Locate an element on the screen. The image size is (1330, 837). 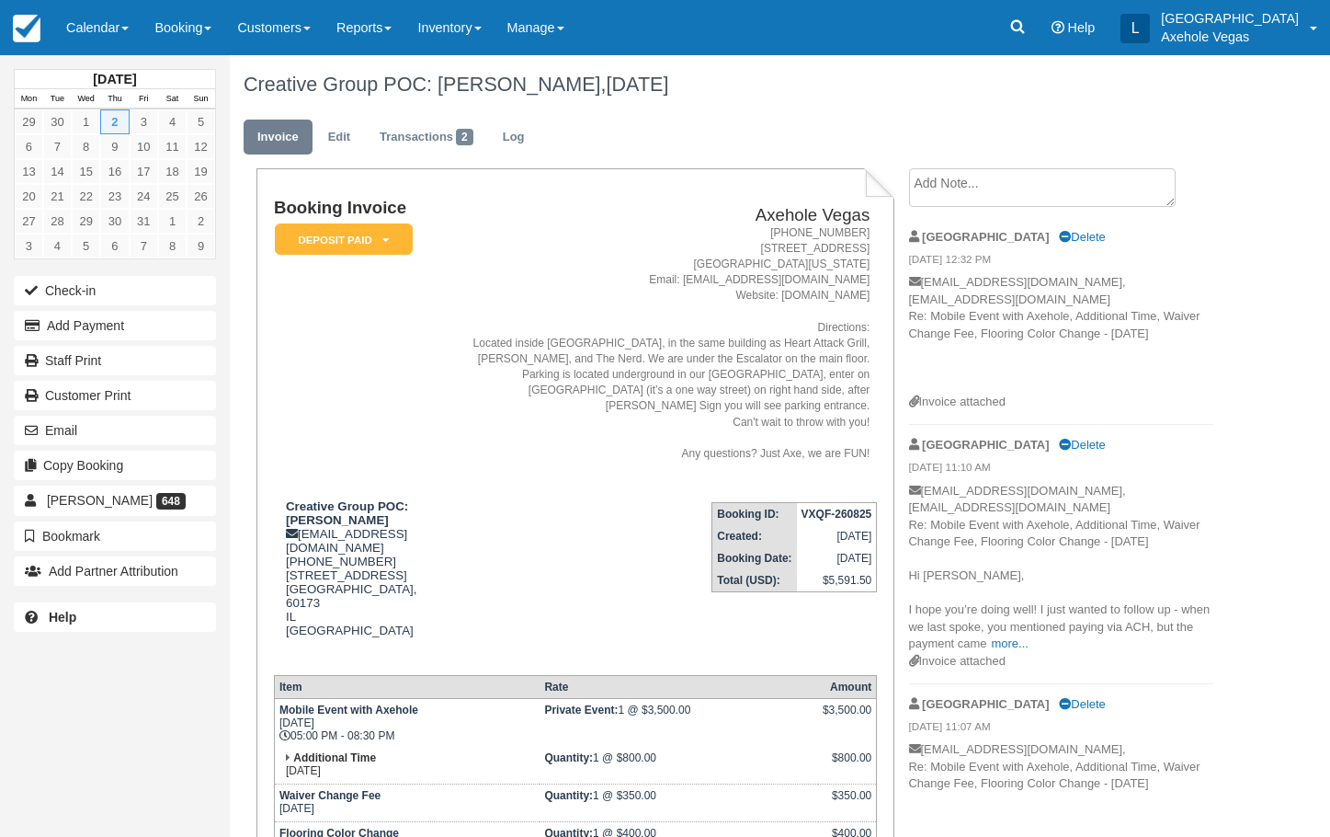
div: L is located at coordinates (1135, 28).